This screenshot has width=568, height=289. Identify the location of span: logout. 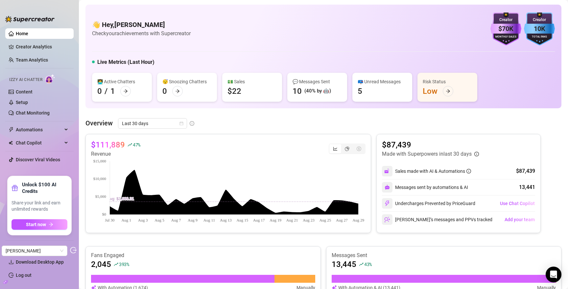
(73, 250).